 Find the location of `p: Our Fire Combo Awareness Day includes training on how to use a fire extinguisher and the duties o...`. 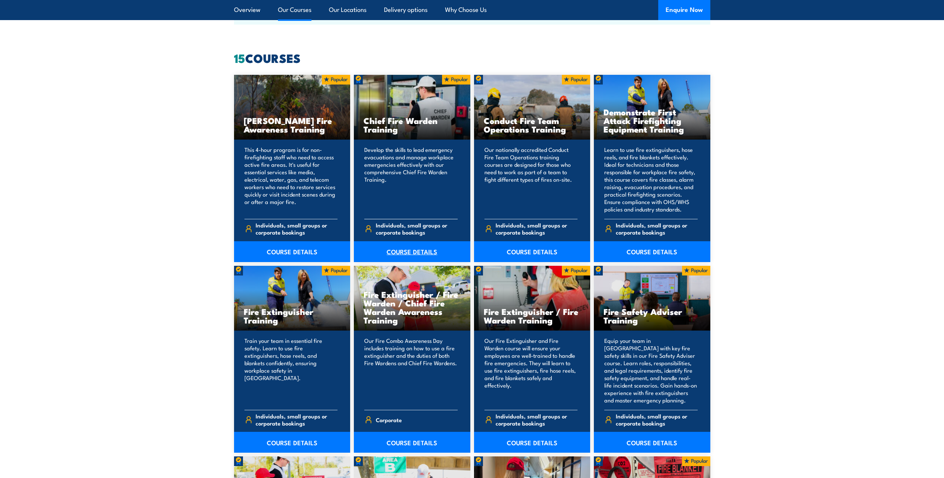

p: Our Fire Combo Awareness Day includes training on how to use a fire extinguisher and the duties o... is located at coordinates (411, 370).